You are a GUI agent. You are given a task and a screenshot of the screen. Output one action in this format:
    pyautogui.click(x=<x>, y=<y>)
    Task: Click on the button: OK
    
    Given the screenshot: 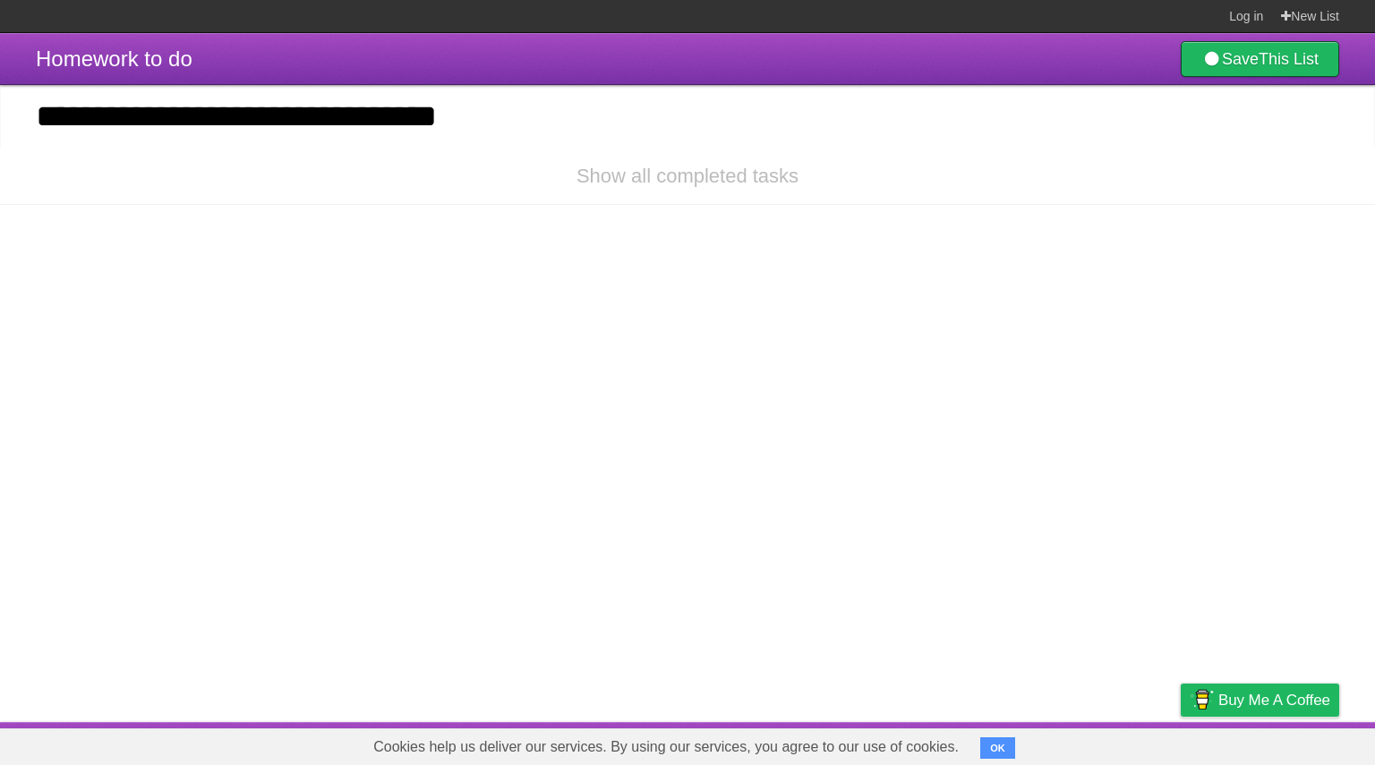 What is the action you would take?
    pyautogui.click(x=997, y=748)
    